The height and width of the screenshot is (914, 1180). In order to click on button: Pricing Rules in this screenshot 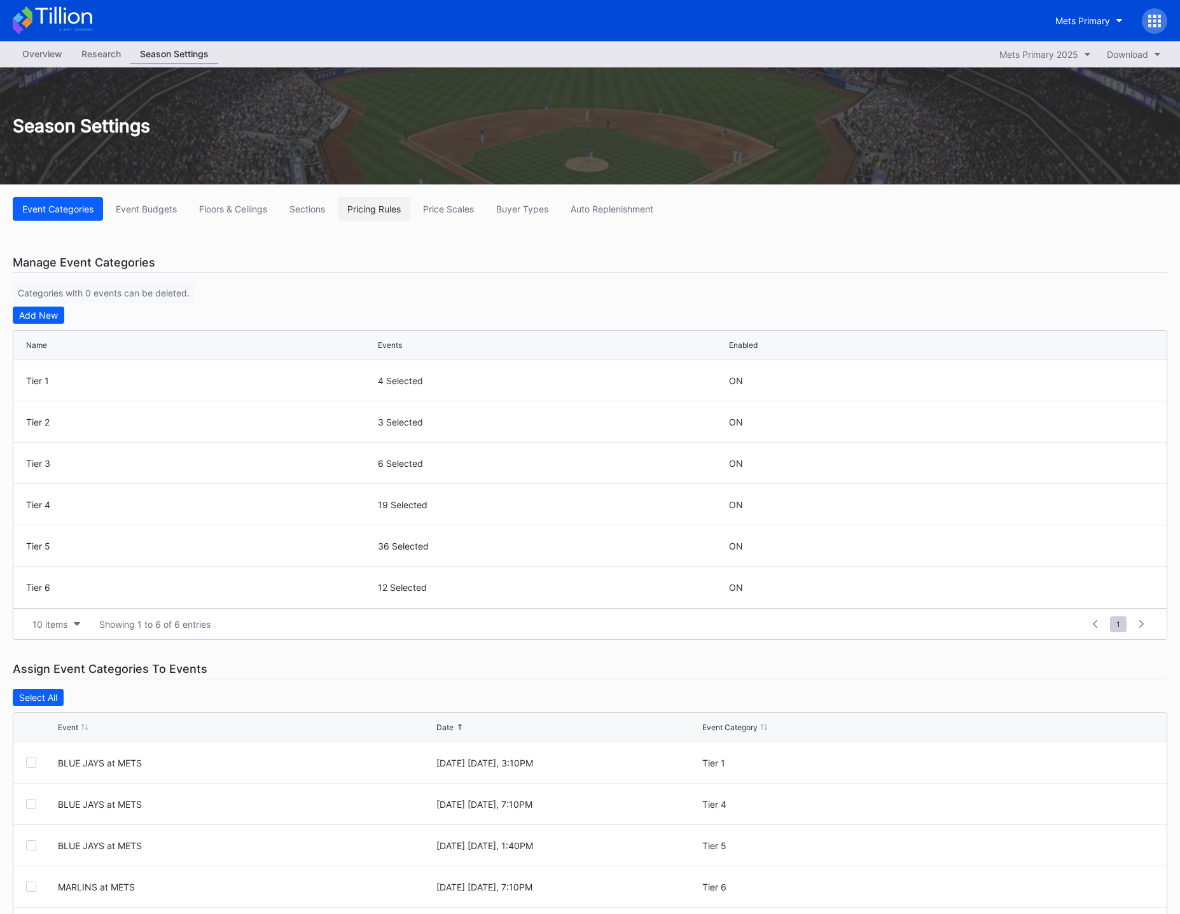, I will do `click(374, 209)`.